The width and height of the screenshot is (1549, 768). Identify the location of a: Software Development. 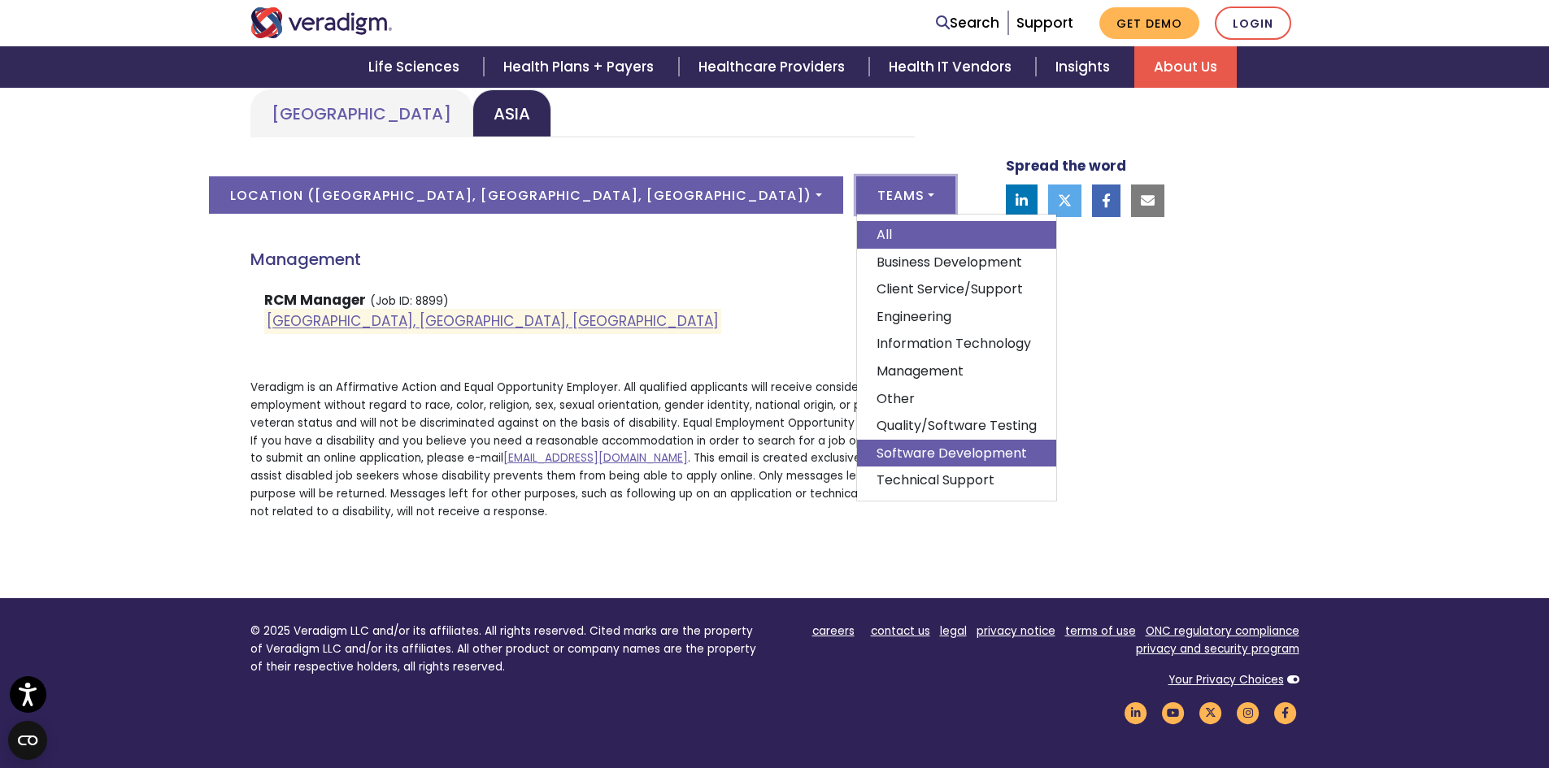
(956, 454).